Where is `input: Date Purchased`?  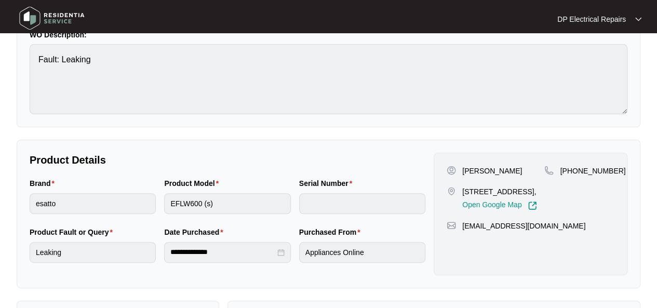
input: Date Purchased is located at coordinates (222, 252).